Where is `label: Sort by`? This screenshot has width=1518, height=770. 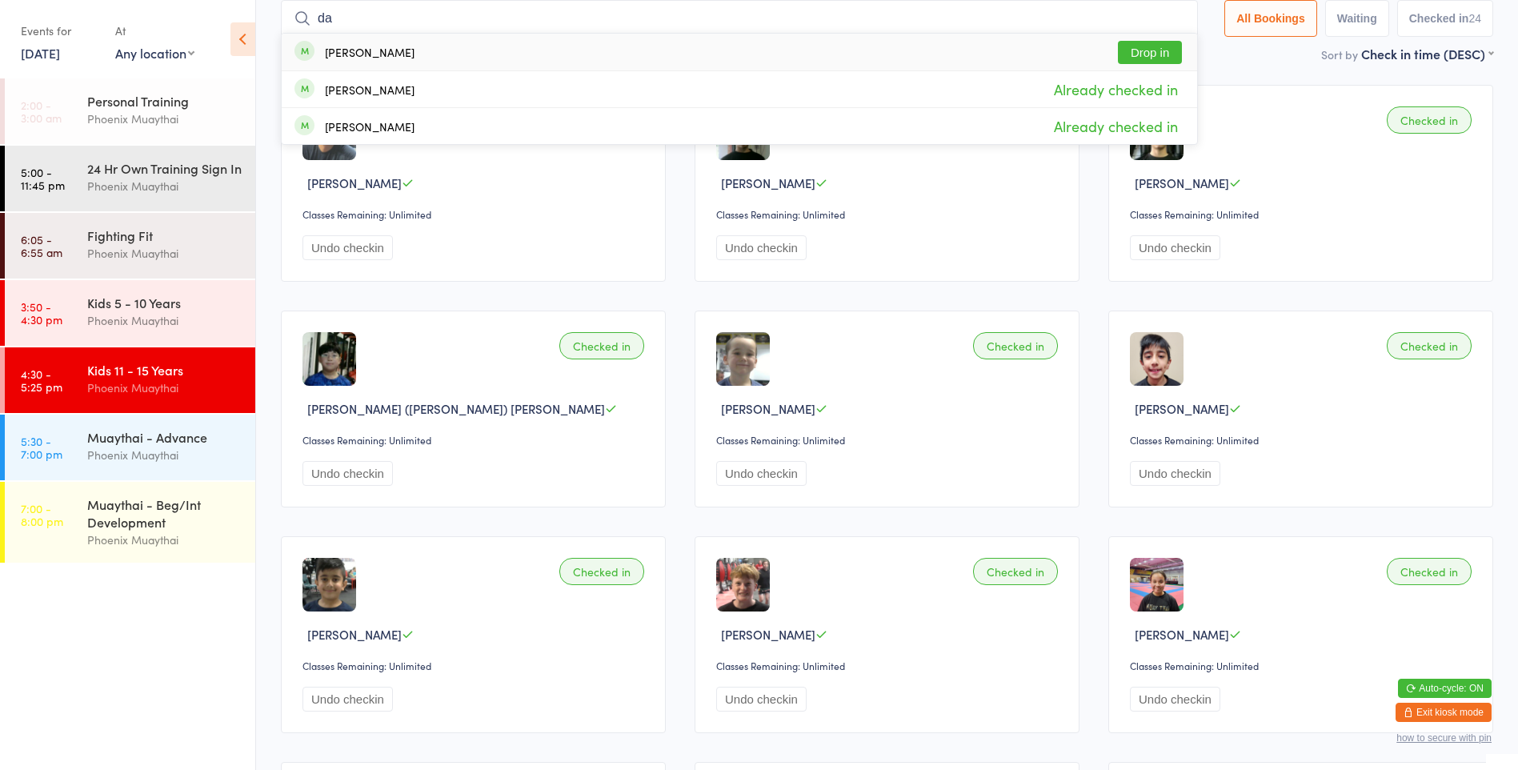
label: Sort by is located at coordinates (1340, 54).